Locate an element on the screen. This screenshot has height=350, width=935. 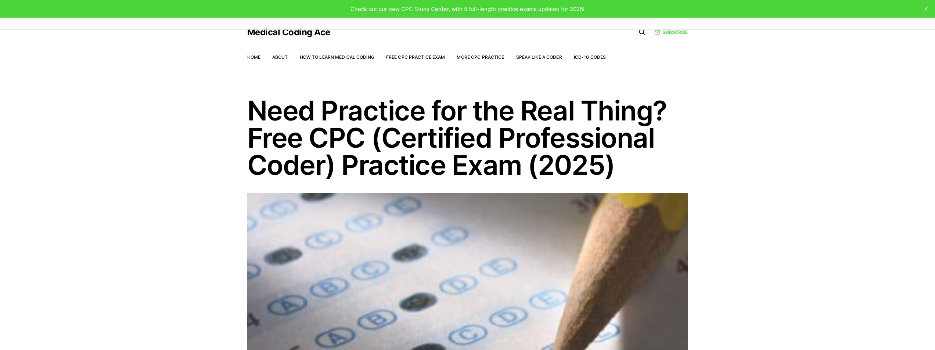
a: Free CPC Practice Exam is located at coordinates (416, 57).